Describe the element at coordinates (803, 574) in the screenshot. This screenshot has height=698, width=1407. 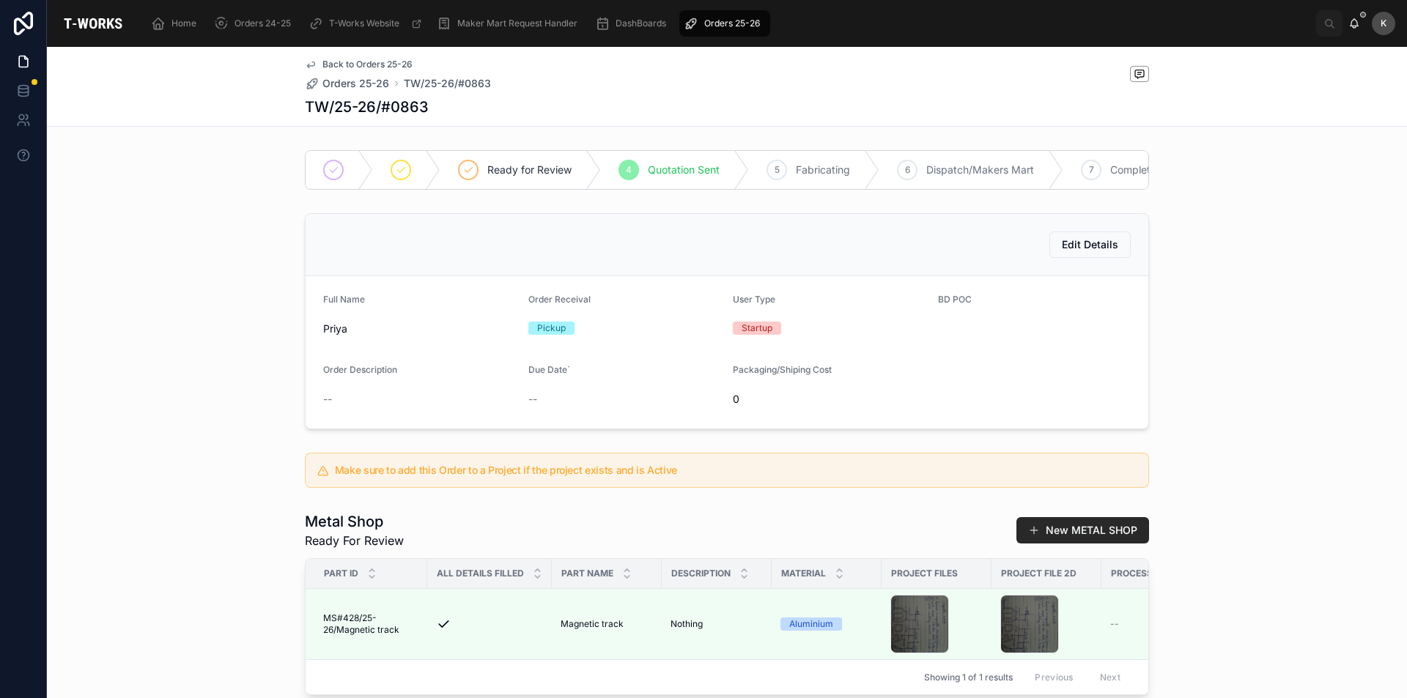
I see `span: Material` at that location.